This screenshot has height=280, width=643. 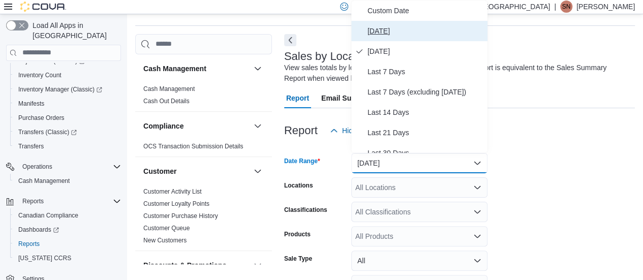 I want to click on a: Customer Queue, so click(x=166, y=228).